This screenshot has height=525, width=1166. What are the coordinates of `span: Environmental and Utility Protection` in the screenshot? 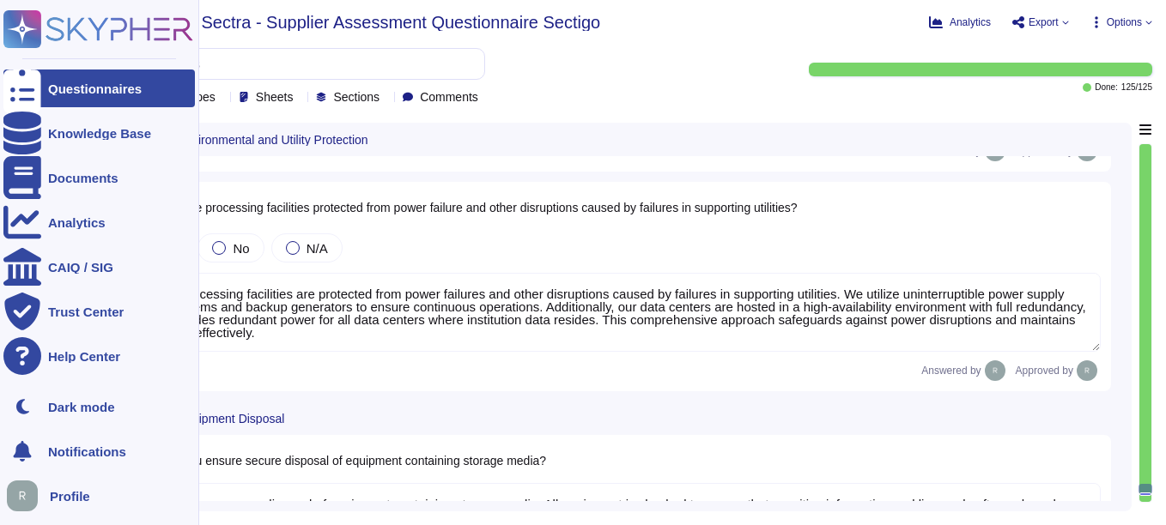 It's located at (273, 140).